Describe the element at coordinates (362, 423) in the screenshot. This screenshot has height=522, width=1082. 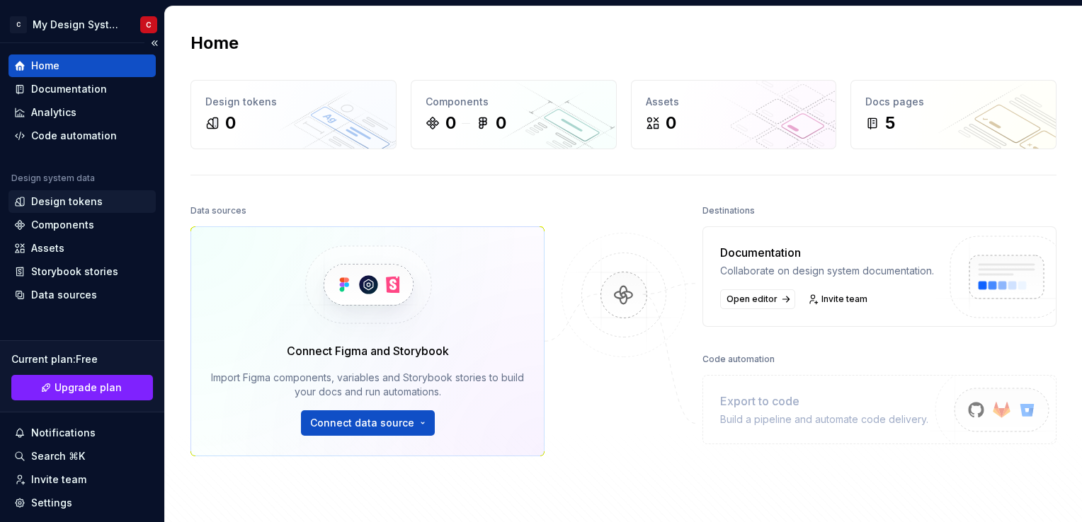
I see `span: Connect data source` at that location.